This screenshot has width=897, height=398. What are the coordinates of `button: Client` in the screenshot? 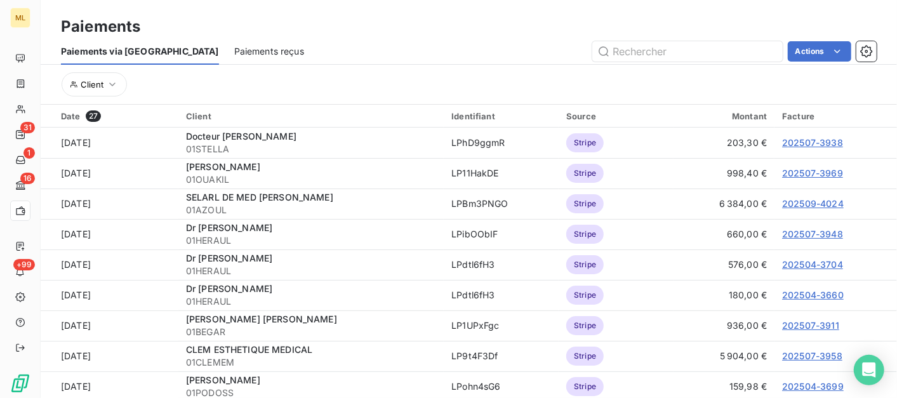 It's located at (94, 84).